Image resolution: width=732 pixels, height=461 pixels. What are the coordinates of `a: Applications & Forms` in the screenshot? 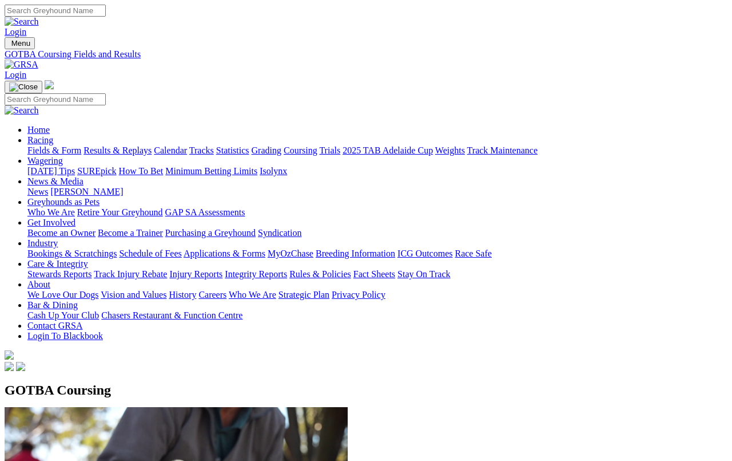 It's located at (224, 253).